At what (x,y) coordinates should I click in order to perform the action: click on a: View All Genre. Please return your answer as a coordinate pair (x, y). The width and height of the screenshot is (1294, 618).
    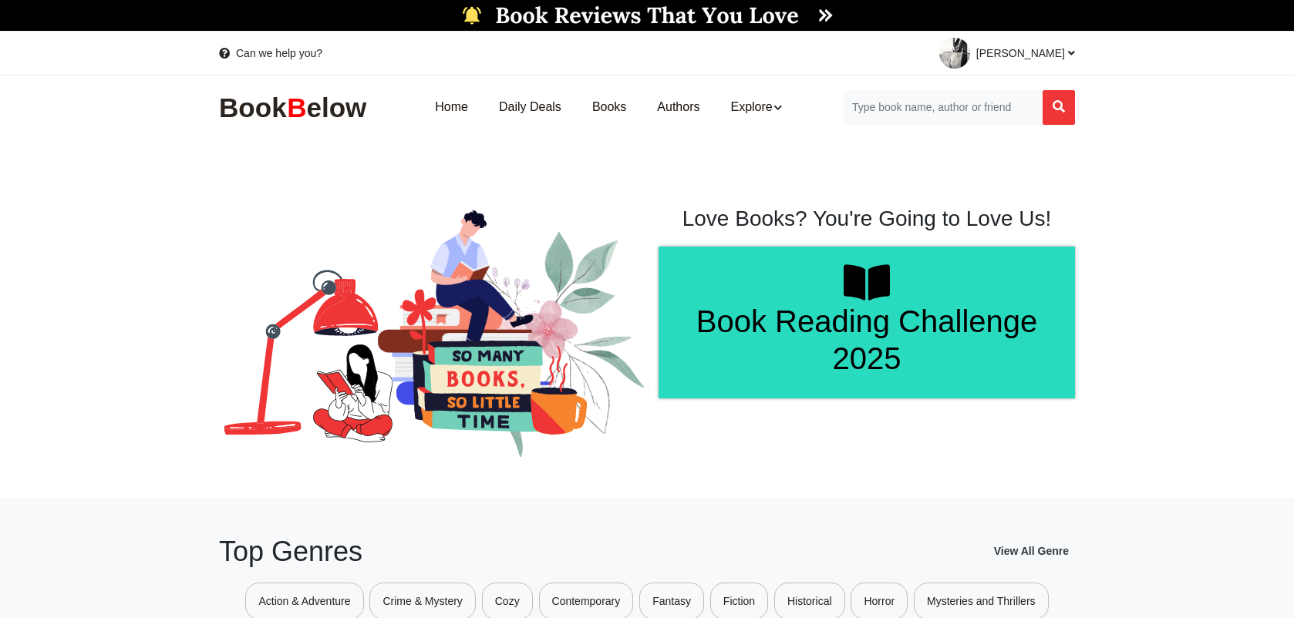
    Looking at the image, I should click on (1034, 551).